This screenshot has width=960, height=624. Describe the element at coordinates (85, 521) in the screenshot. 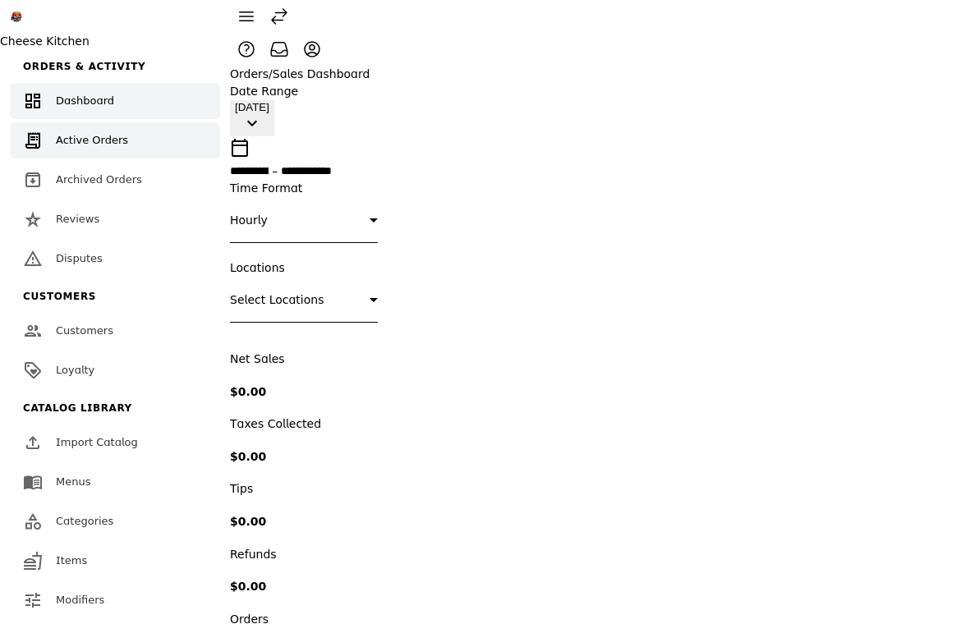

I see `span: Categories` at that location.